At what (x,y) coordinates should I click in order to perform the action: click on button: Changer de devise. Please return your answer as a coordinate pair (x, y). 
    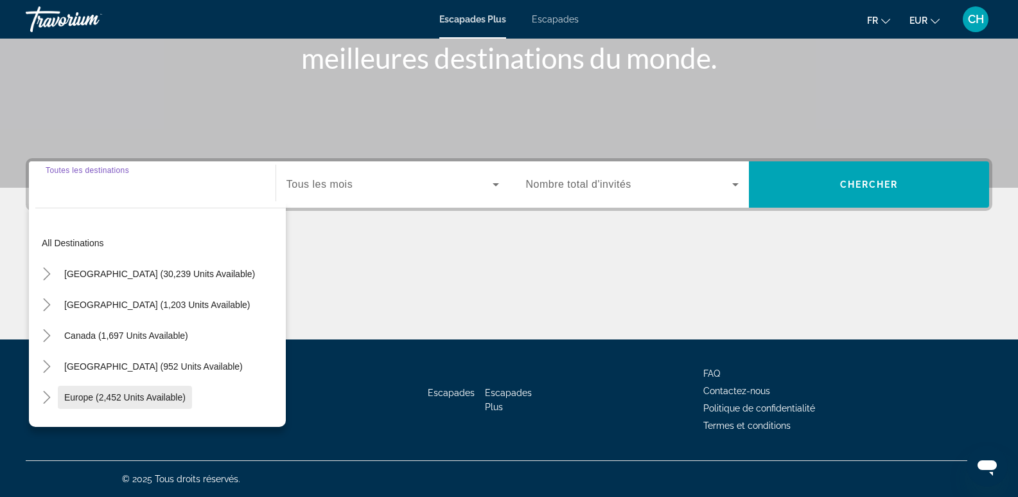
    Looking at the image, I should click on (925, 20).